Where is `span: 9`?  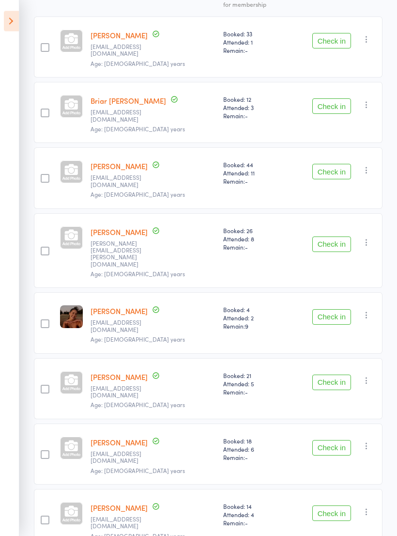
span: 9 is located at coordinates (247, 326).